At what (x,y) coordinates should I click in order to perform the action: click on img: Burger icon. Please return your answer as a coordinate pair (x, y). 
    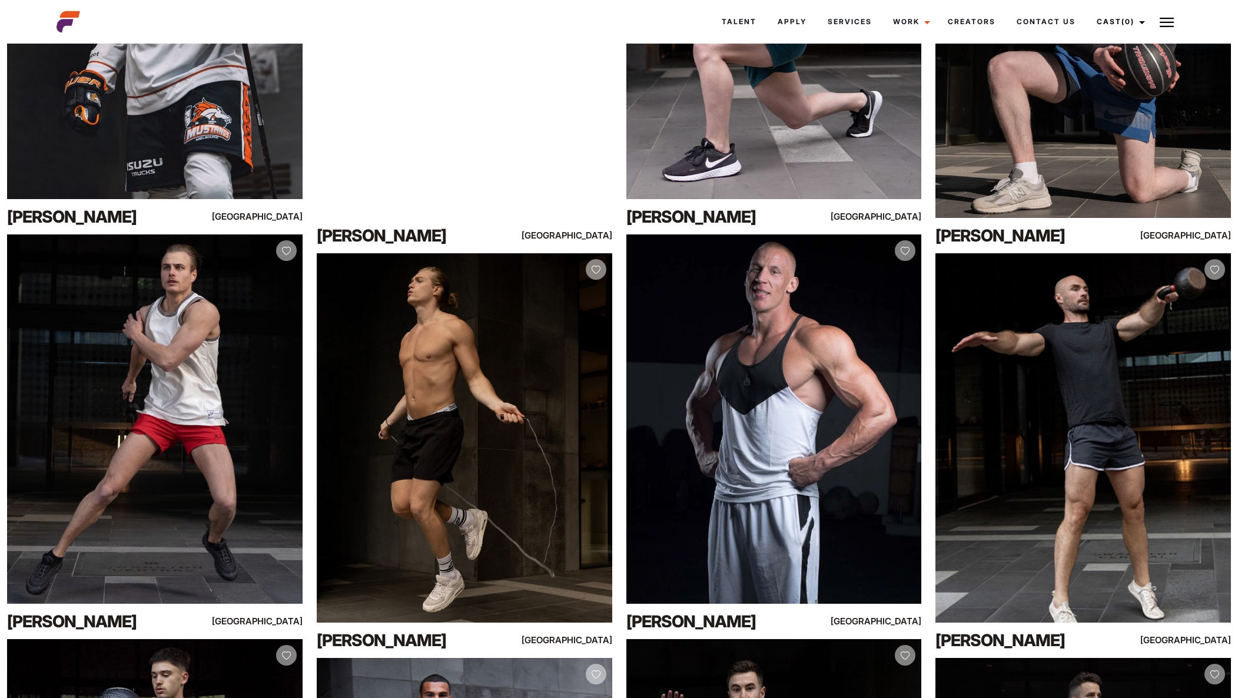
    Looking at the image, I should click on (1167, 22).